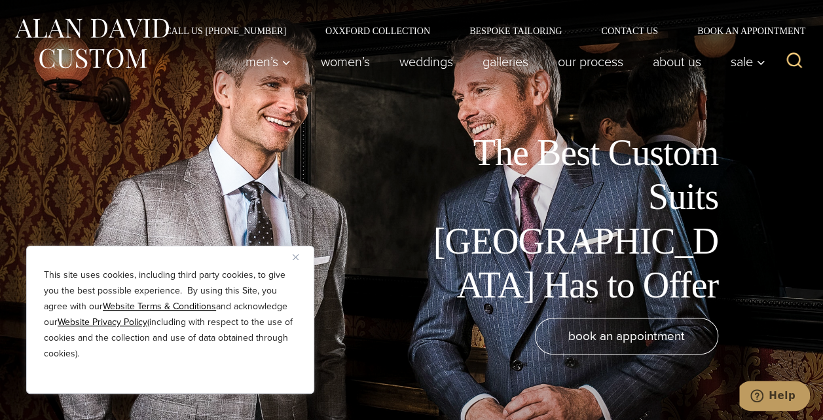 The image size is (823, 420). Describe the element at coordinates (626, 335) in the screenshot. I see `span: book an appointment` at that location.